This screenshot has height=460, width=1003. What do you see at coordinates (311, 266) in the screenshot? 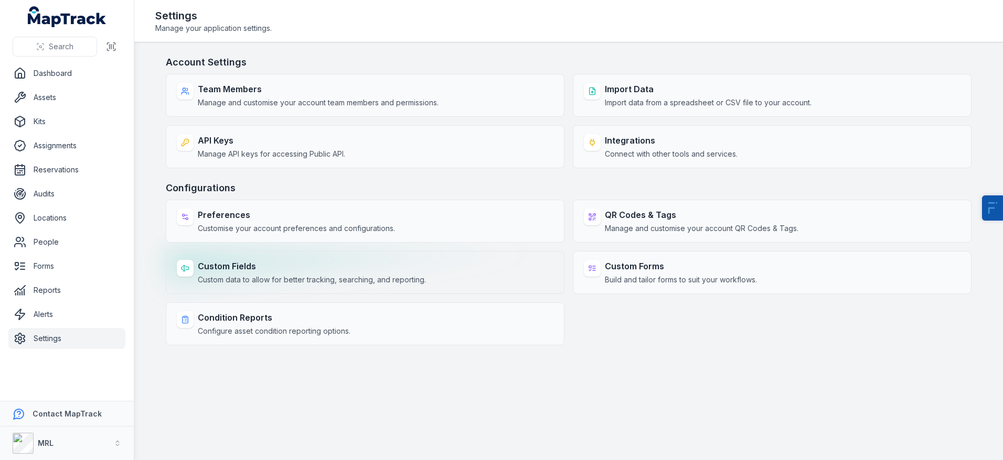
I see `strong: Custom Fields` at bounding box center [311, 266].